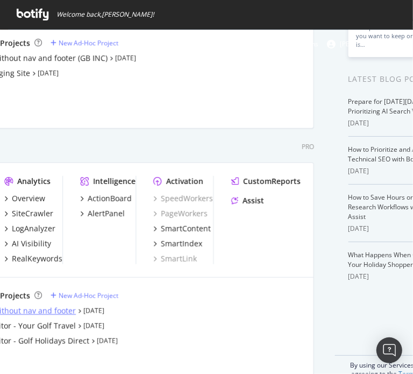  Describe the element at coordinates (183, 199) in the screenshot. I see `a: SpeedWorkers` at that location.